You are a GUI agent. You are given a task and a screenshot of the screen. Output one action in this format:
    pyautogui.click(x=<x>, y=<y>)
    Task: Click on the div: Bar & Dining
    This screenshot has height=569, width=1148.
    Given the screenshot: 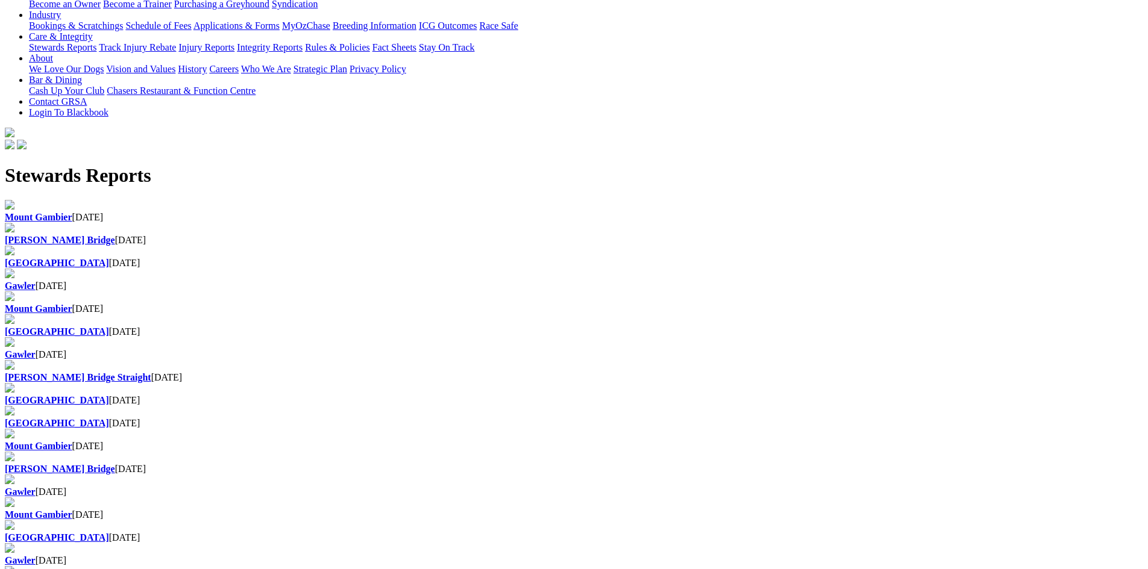 What is the action you would take?
    pyautogui.click(x=586, y=91)
    